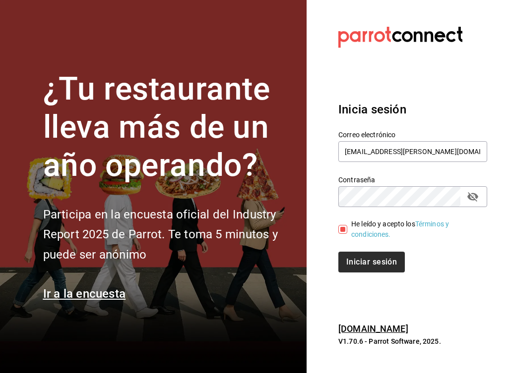  Describe the element at coordinates (413, 152) in the screenshot. I see `input: Ingresa tu correo electrónico` at that location.